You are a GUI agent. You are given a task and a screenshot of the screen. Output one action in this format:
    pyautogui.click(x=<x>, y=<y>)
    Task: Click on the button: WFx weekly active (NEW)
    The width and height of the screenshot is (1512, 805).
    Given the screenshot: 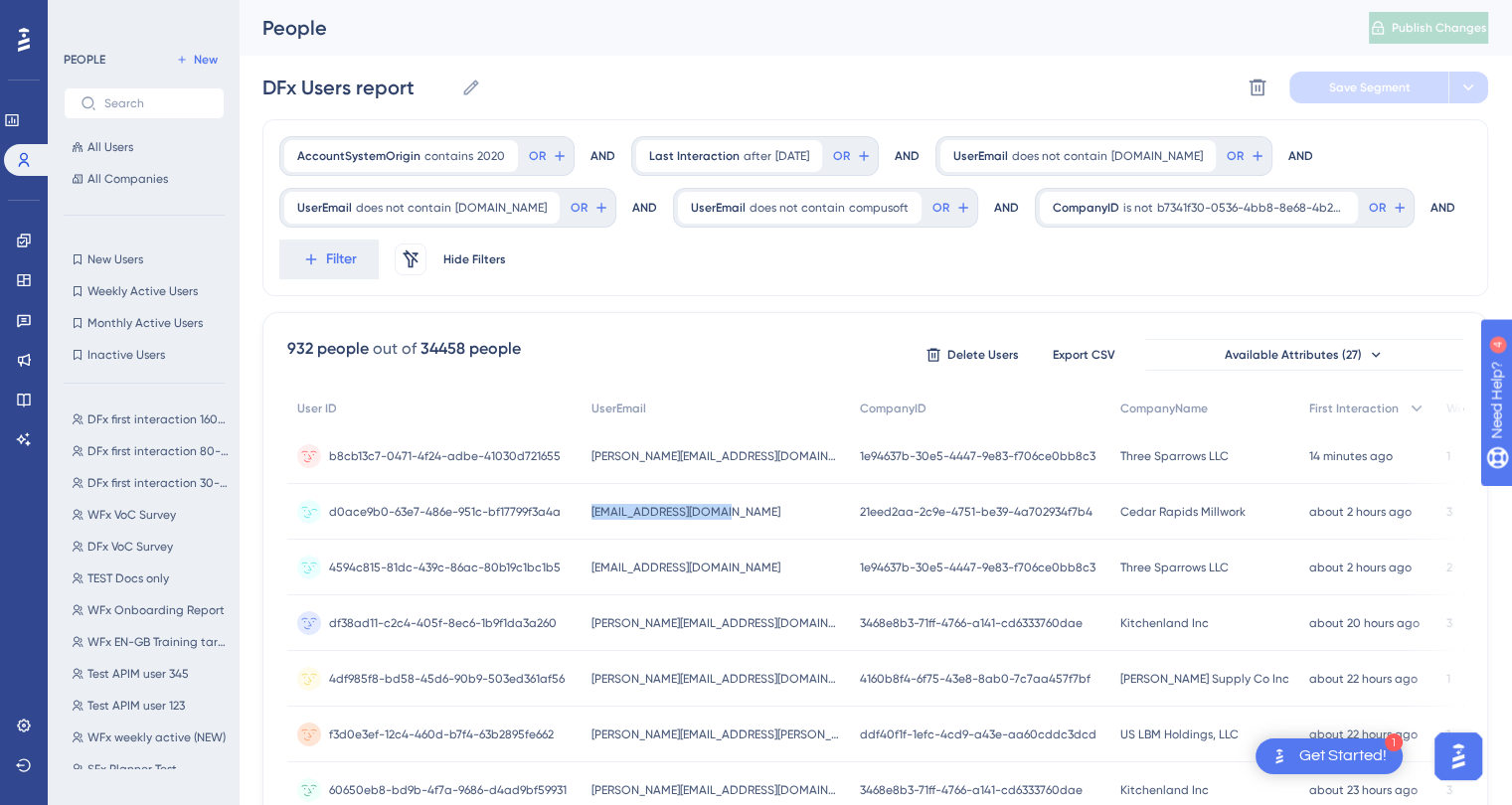 What is the action you would take?
    pyautogui.click(x=150, y=737)
    